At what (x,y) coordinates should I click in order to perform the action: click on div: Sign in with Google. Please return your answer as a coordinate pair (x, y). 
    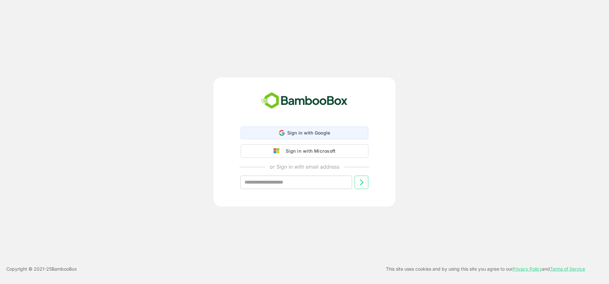
    Looking at the image, I should click on (304, 133).